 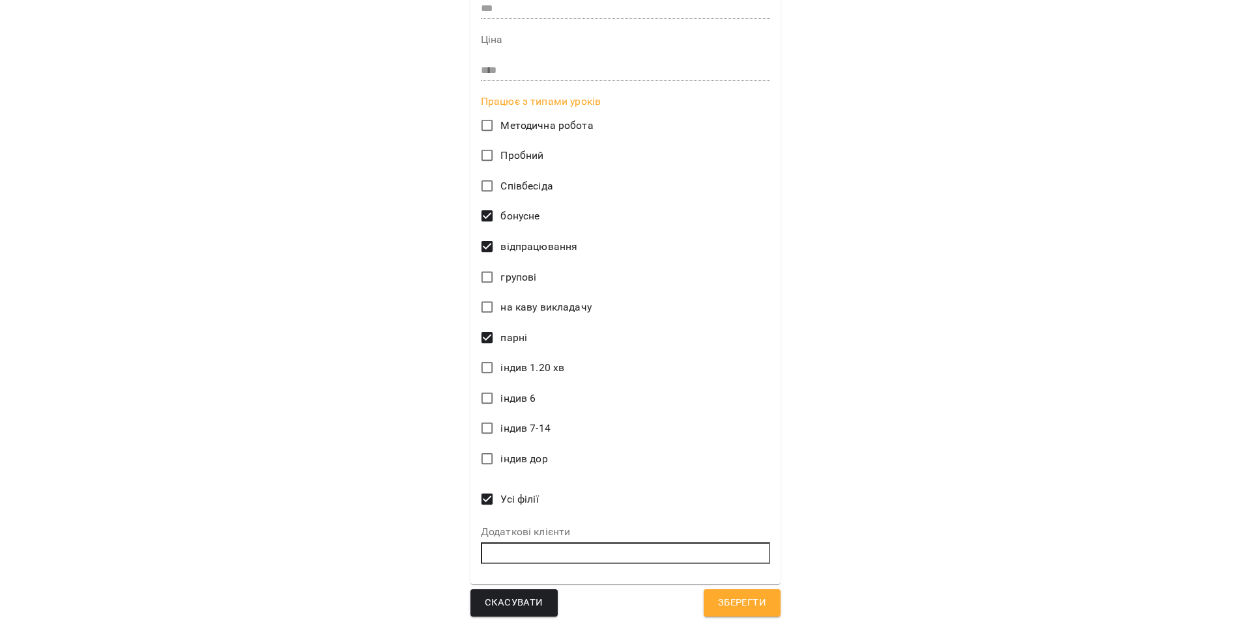 I want to click on span: групові, so click(x=518, y=278).